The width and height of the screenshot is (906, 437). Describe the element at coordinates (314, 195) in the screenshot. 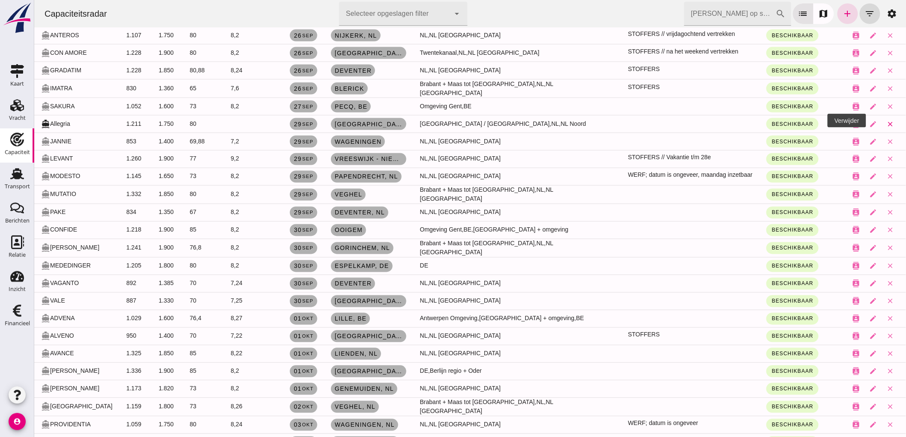

I see `a: Veghel` at that location.